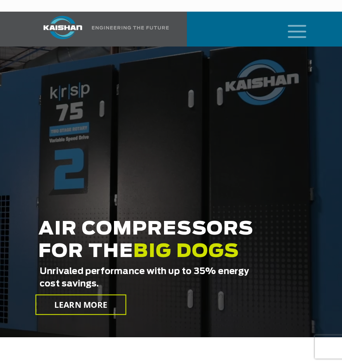  I want to click on span: LEARN MORE, so click(81, 305).